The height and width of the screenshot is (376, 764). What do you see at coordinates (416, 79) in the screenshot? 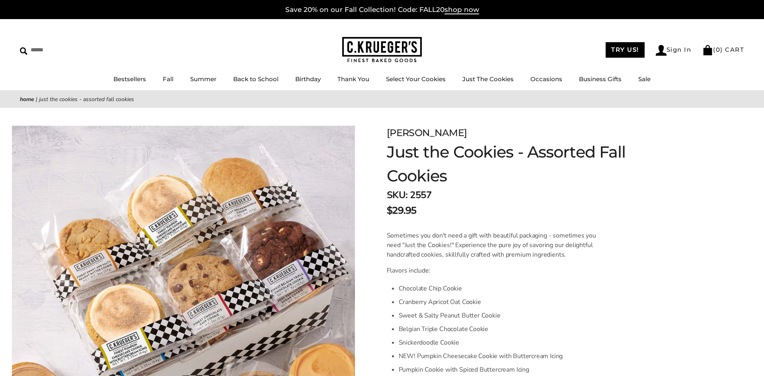
I see `a: Select Your Cookies` at bounding box center [416, 79].